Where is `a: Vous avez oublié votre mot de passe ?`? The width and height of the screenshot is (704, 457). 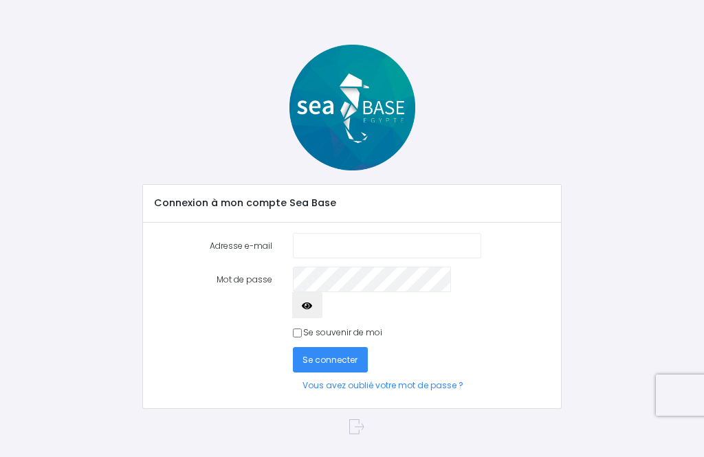 a: Vous avez oublié votre mot de passe ? is located at coordinates (384, 385).